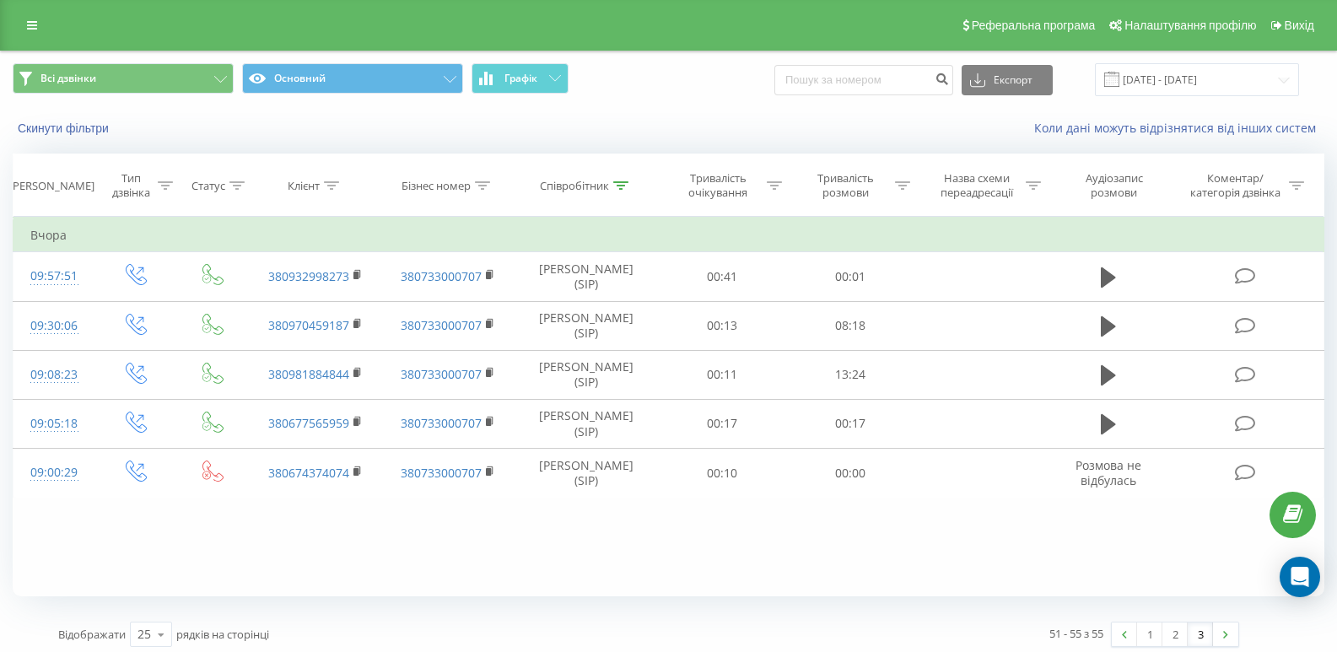  What do you see at coordinates (353, 78) in the screenshot?
I see `button: Основний` at bounding box center [353, 78].